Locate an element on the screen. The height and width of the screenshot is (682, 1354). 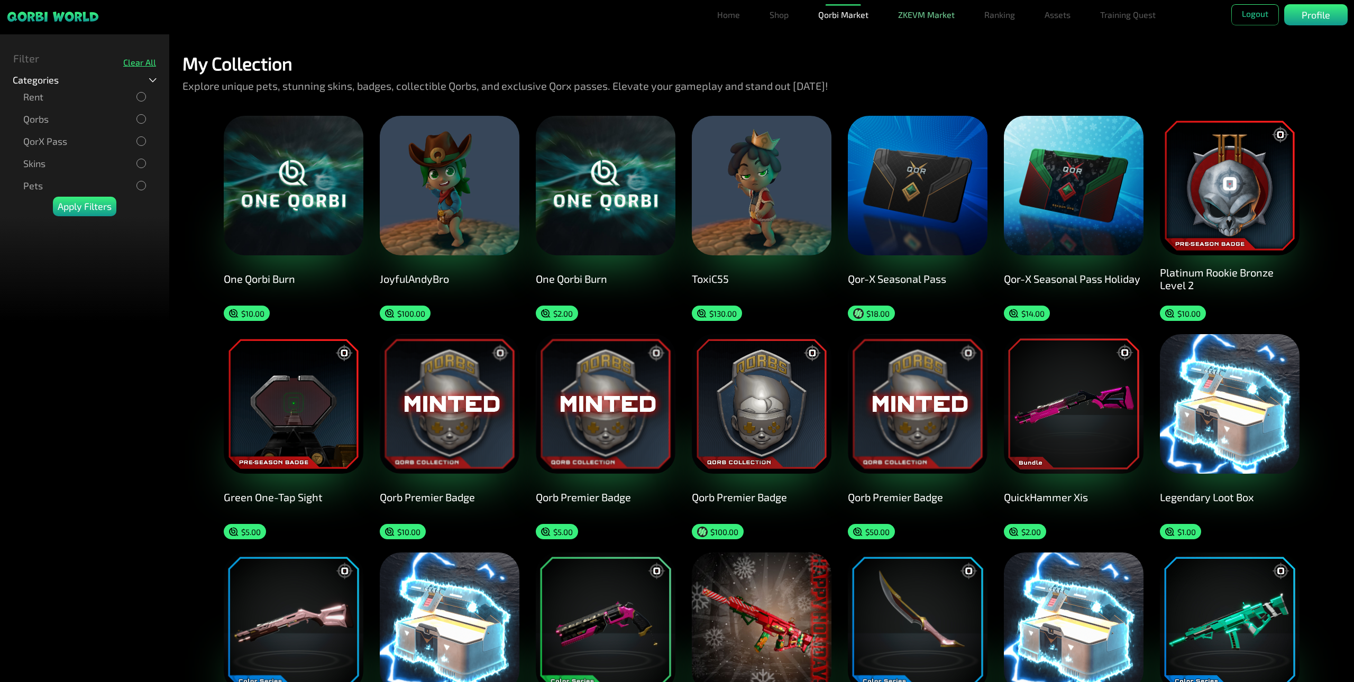
div: Qor-X Seasonal Pass is located at coordinates (918, 279).